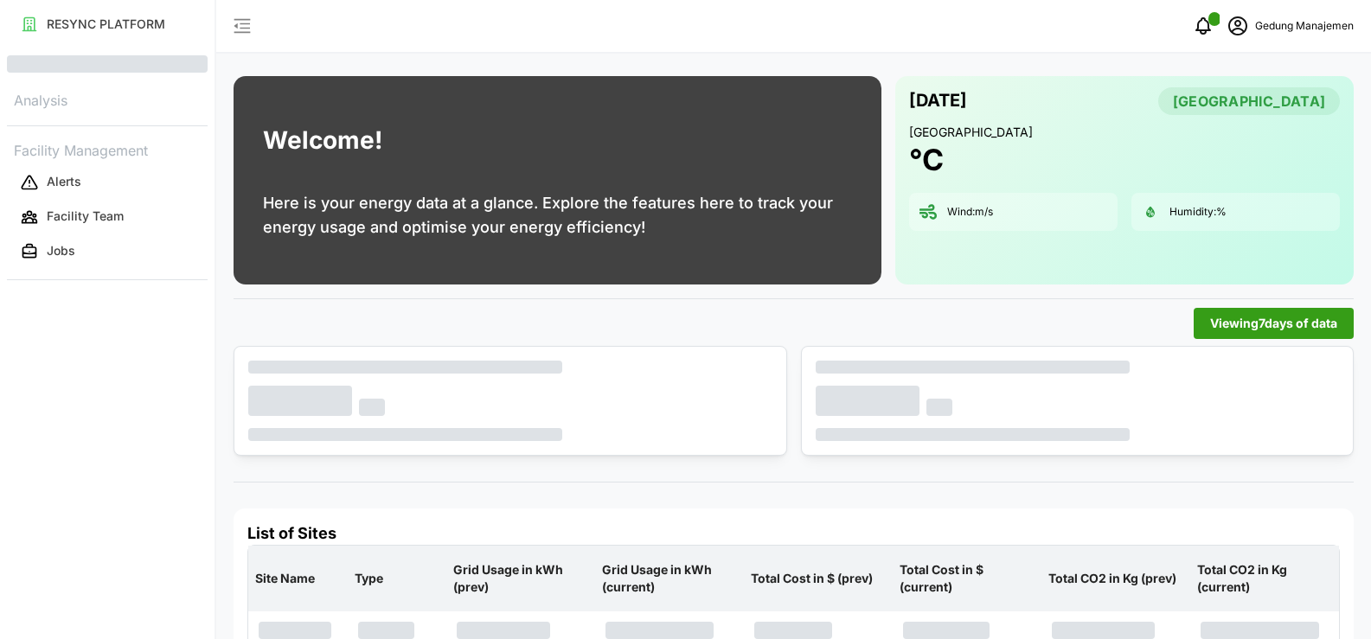  What do you see at coordinates (107, 99) in the screenshot?
I see `p: Analysis` at bounding box center [107, 99].